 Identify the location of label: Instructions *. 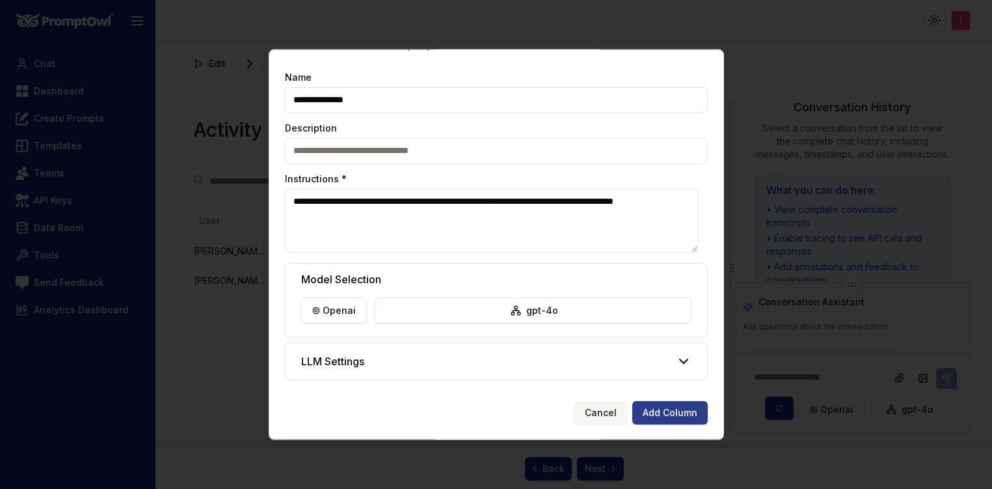
(496, 178).